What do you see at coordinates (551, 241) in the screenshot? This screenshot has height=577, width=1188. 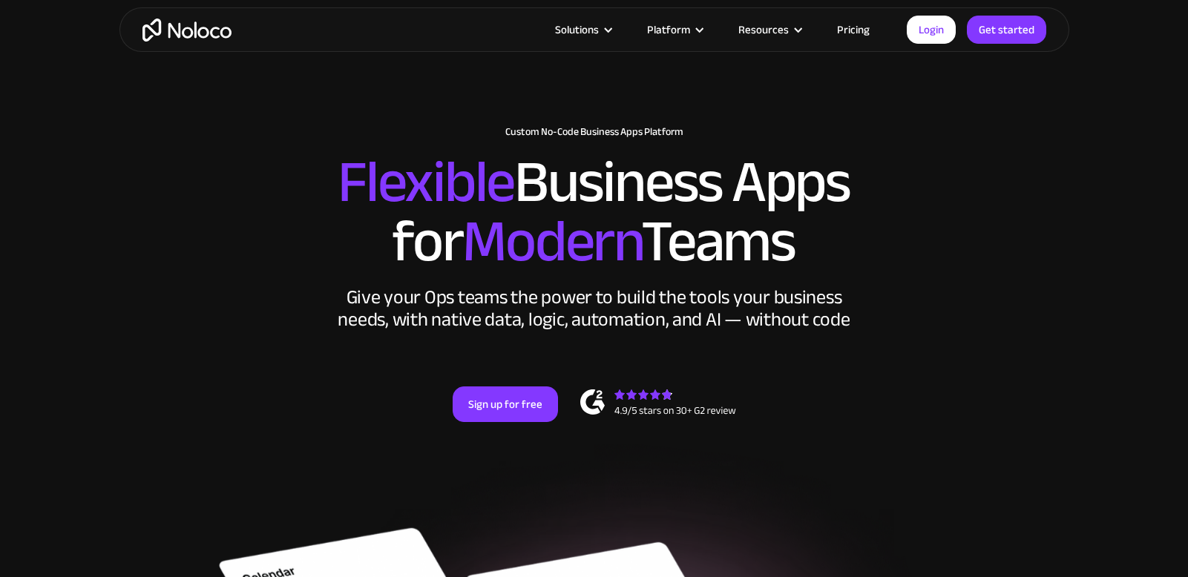 I see `span: Modern` at bounding box center [551, 241].